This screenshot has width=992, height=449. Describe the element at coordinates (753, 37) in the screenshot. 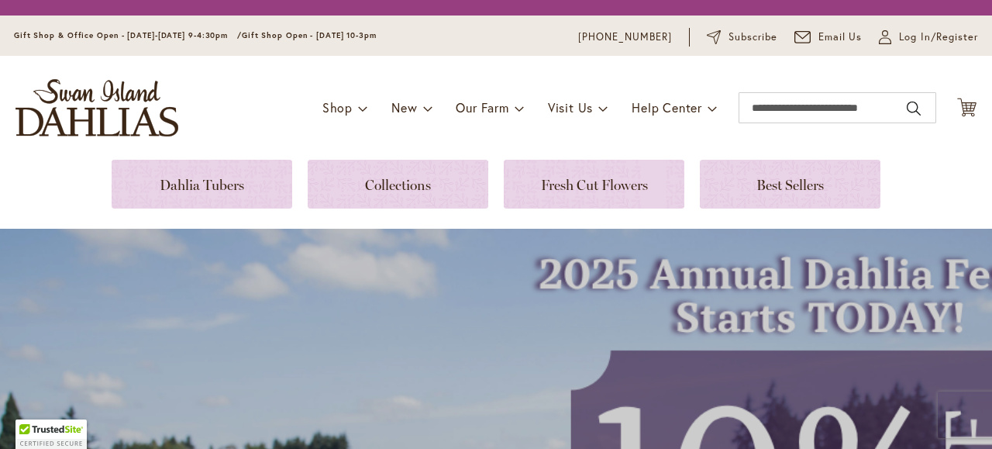

I see `span: Subscribe` at that location.